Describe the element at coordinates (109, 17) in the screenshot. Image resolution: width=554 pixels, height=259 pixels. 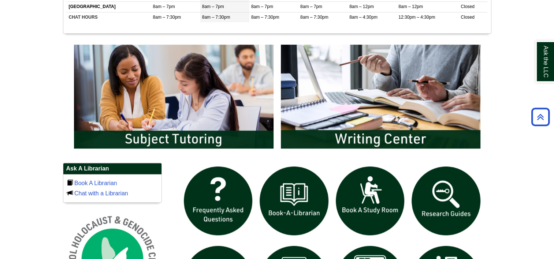
I see `td: CHAT HOURS` at that location.